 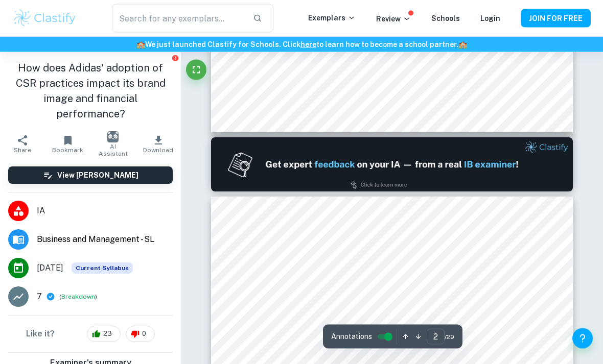 What do you see at coordinates (445, 18) in the screenshot?
I see `a: Schools` at bounding box center [445, 18].